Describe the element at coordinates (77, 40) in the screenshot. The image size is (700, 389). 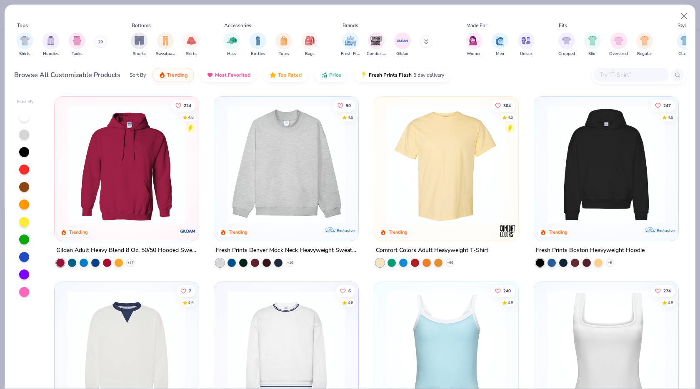
I see `img: Tanks Image` at that location.